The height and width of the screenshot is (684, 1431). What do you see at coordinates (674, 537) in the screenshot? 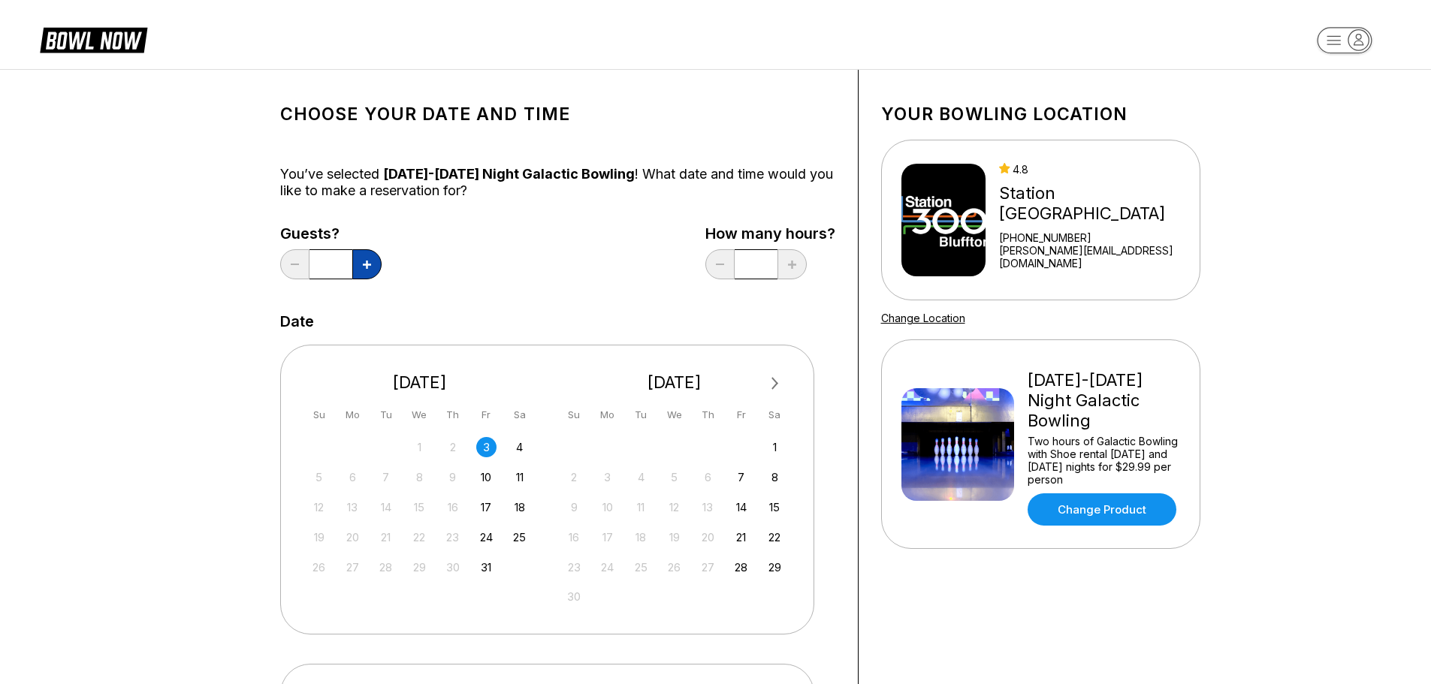
I see `div: Not available Wednesday, November 19th, 2025` at bounding box center [674, 537].